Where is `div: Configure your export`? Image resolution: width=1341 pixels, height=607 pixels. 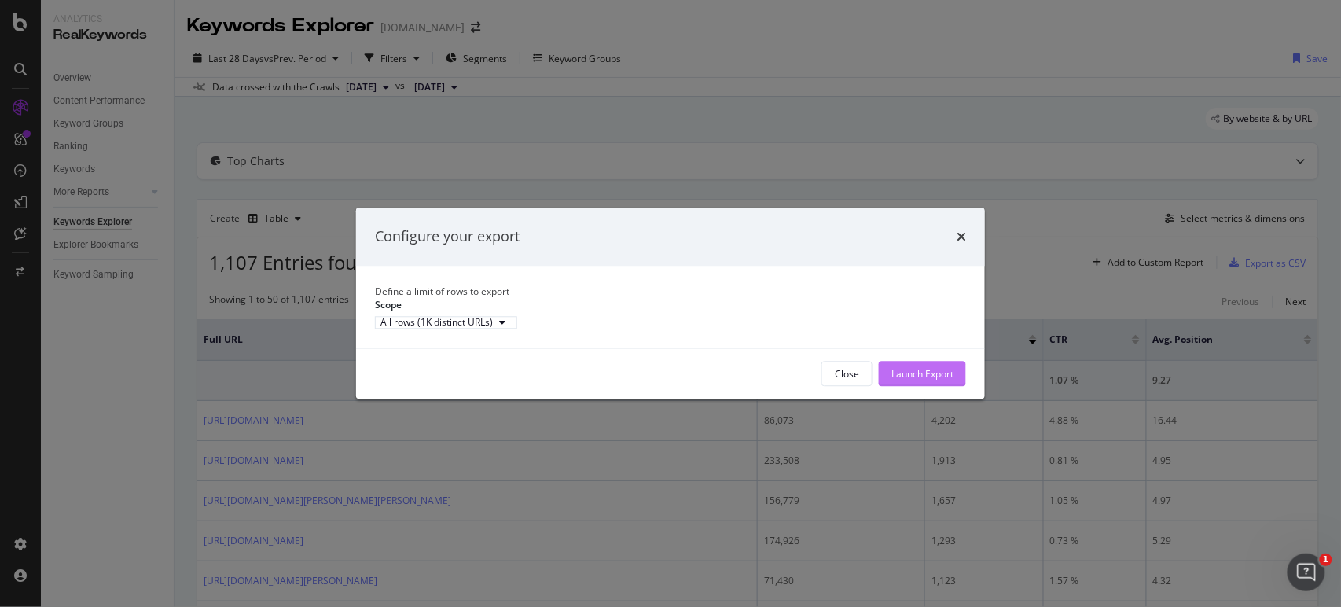
div: Configure your export is located at coordinates (447, 237).